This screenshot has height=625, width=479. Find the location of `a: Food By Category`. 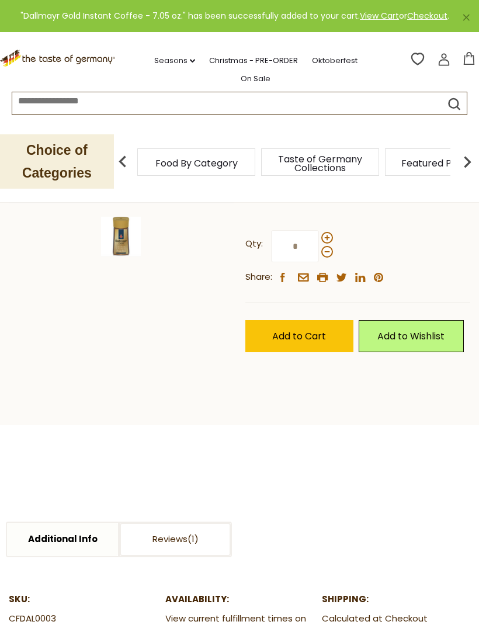

a: Food By Category is located at coordinates (196, 163).